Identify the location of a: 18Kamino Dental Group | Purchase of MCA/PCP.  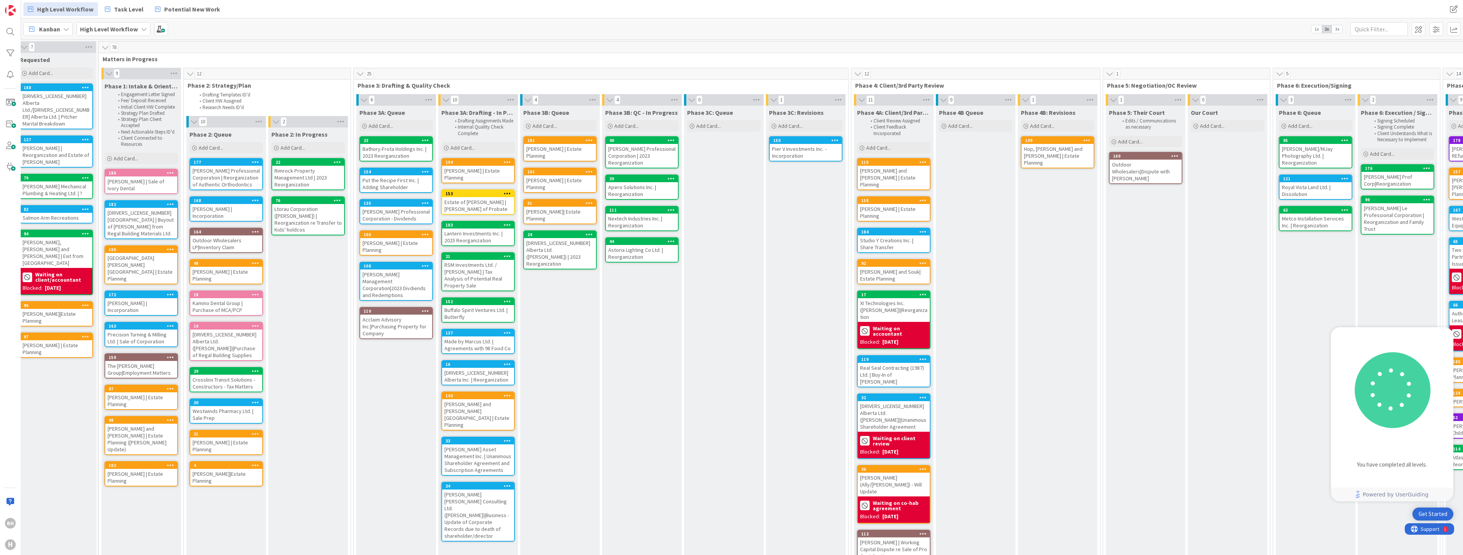
(226, 303).